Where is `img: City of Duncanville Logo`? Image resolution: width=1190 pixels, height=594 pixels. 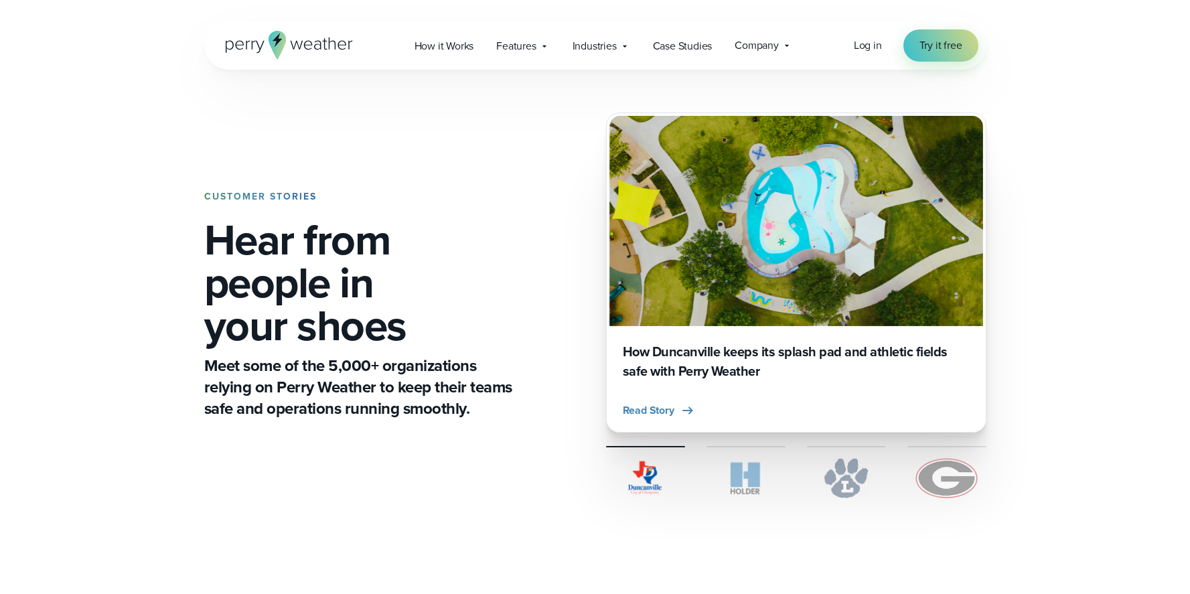 img: City of Duncanville Logo is located at coordinates (645, 478).